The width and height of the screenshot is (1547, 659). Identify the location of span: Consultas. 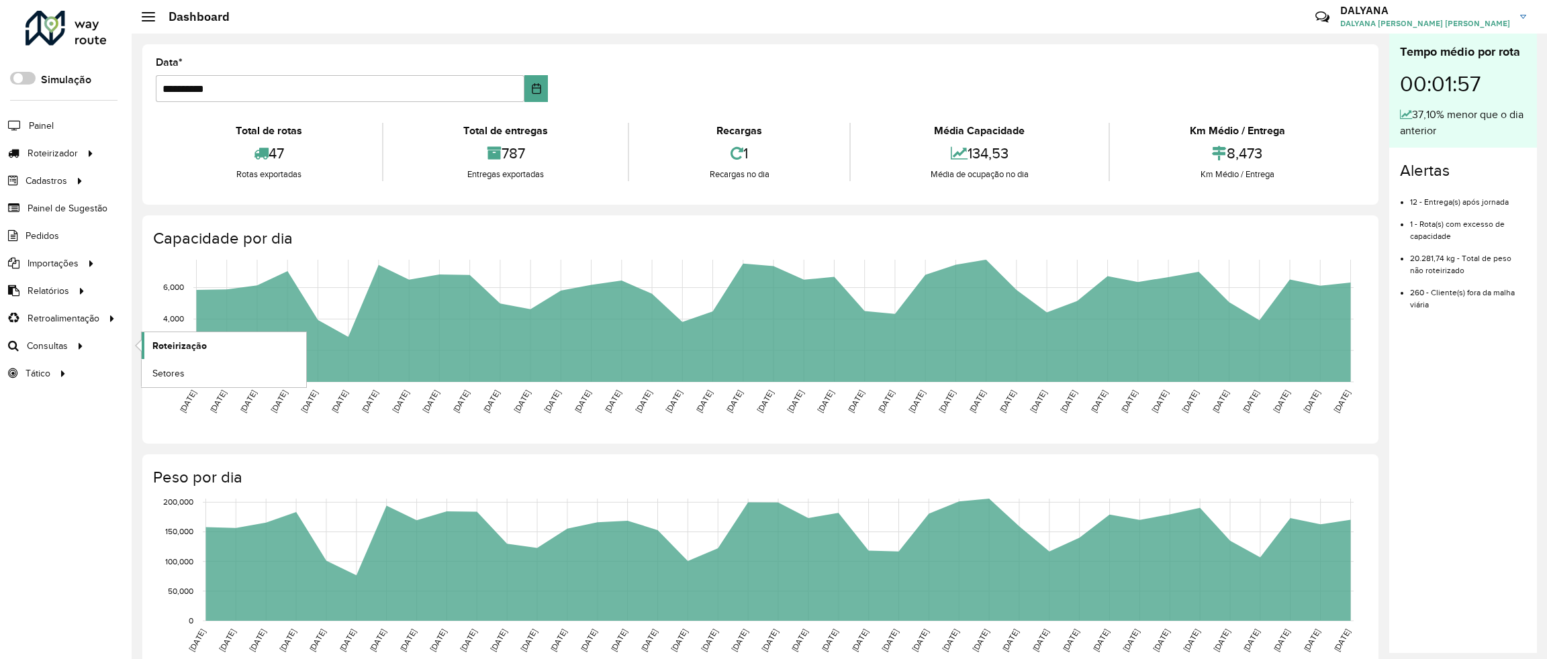
(47, 346).